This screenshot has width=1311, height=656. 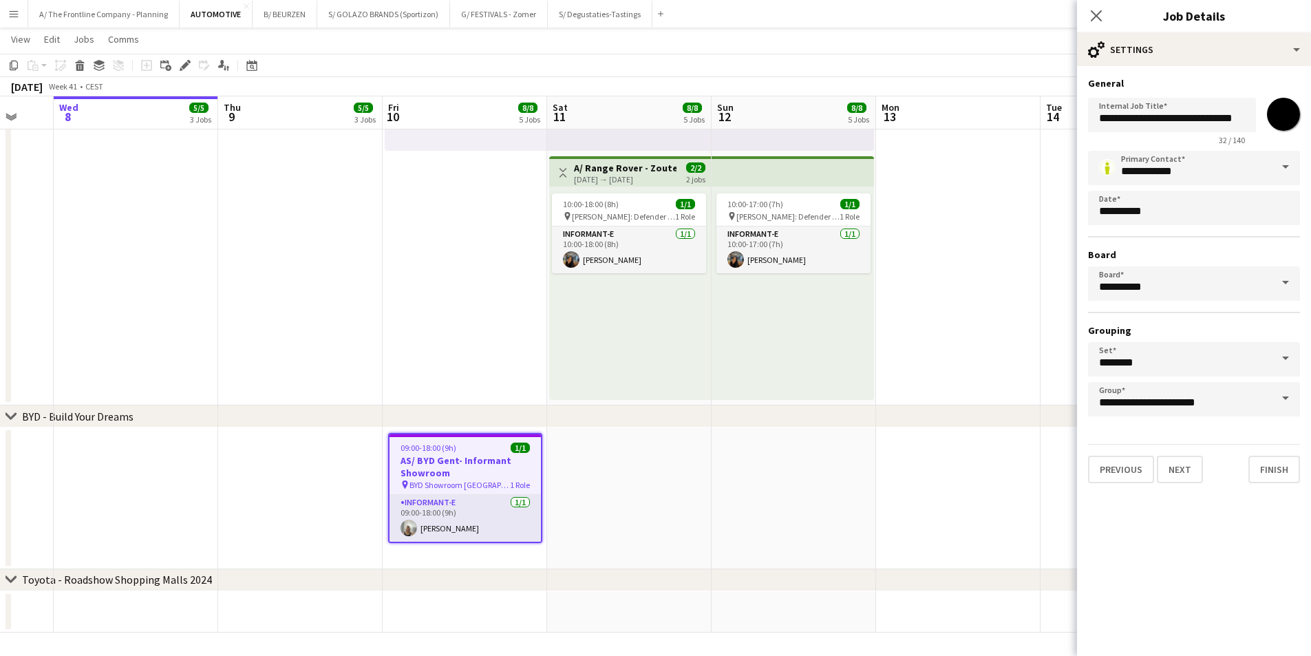 I want to click on button: A/ The Frontline Company - Planning, so click(x=104, y=14).